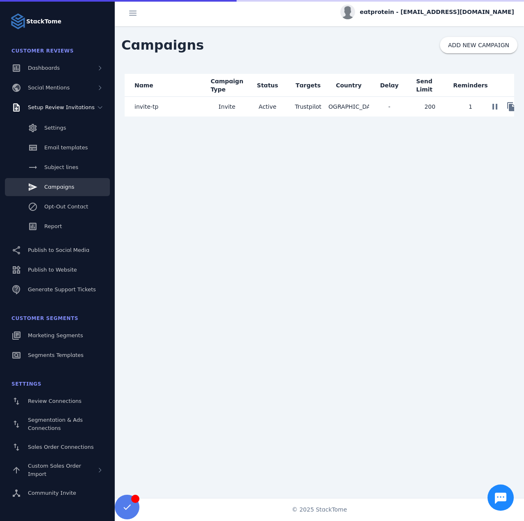 The width and height of the screenshot is (524, 521). What do you see at coordinates (166, 85) in the screenshot?
I see `mat-header-cell: Name` at bounding box center [166, 85].